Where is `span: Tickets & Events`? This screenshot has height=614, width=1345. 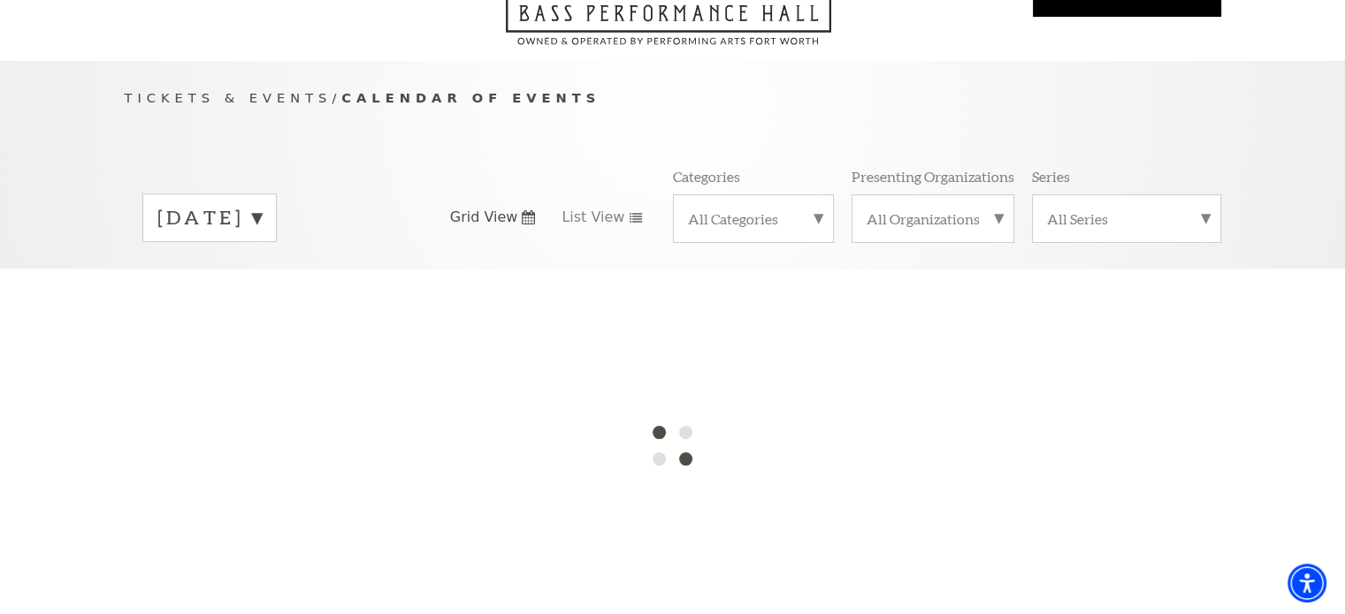 span: Tickets & Events is located at coordinates (228, 97).